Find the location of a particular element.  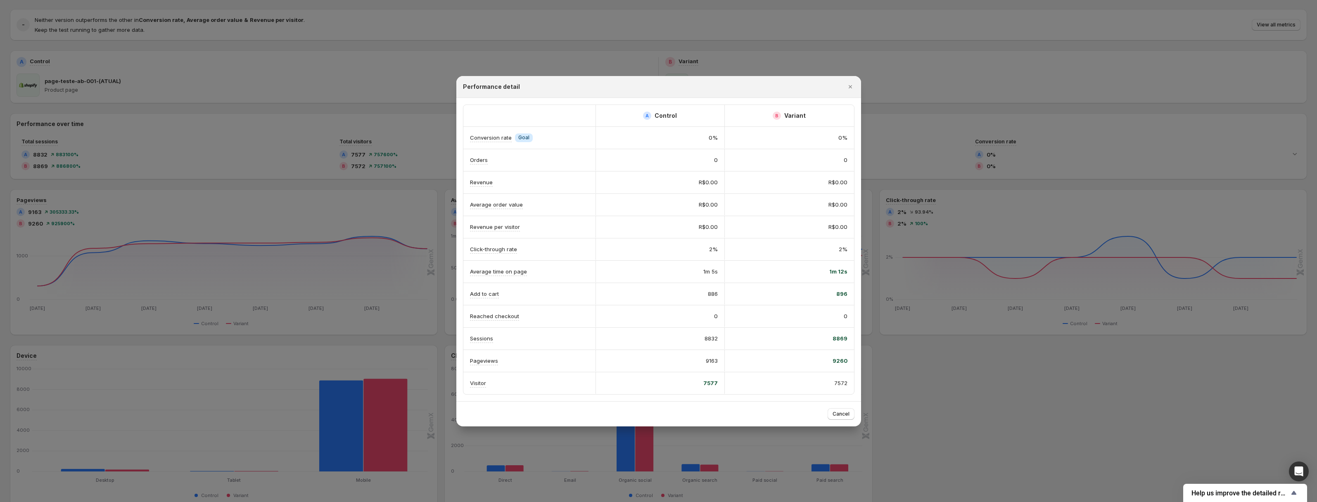

span: 7572 is located at coordinates (841, 383).